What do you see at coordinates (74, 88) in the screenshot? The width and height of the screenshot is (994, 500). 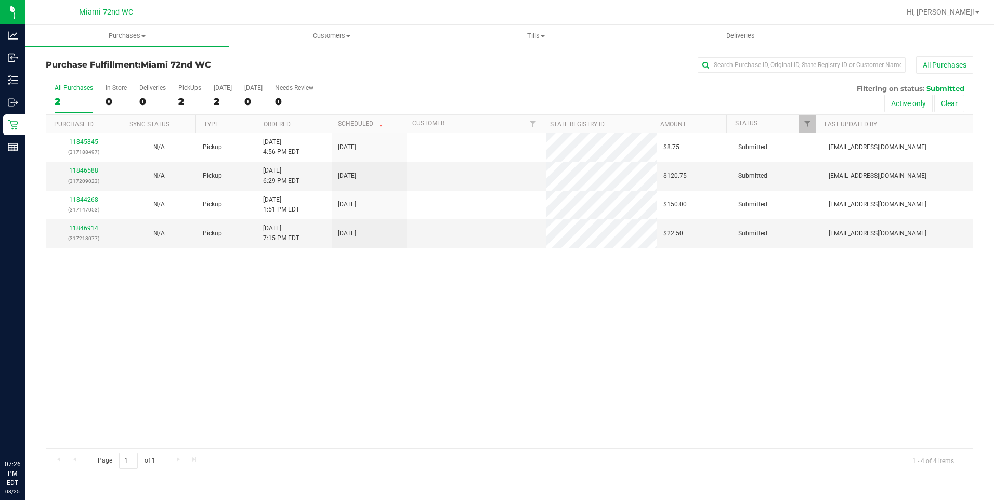 I see `div: All Purchases` at bounding box center [74, 88].